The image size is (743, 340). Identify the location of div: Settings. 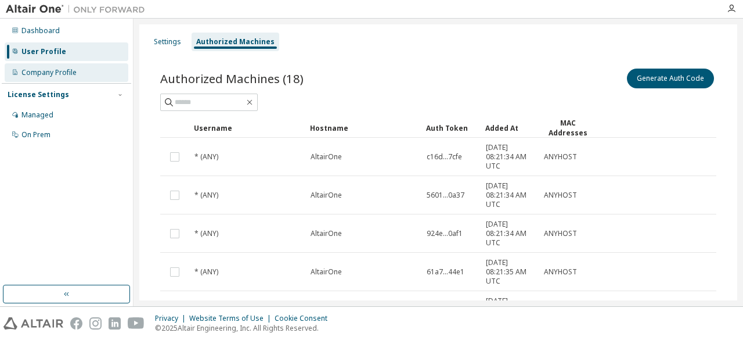
(167, 42).